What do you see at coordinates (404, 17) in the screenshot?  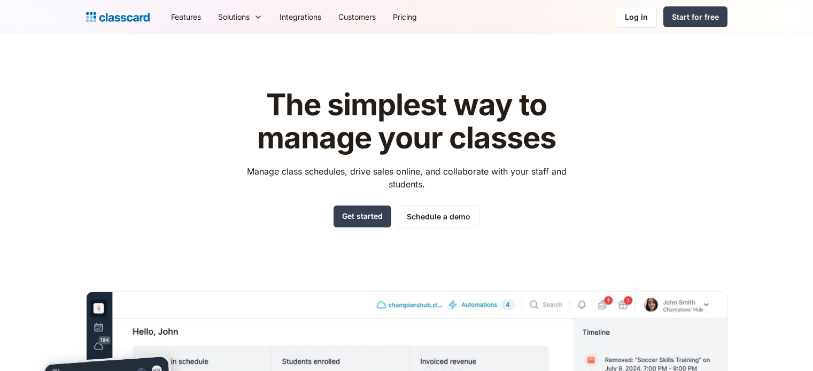 I see `a: Pricing` at bounding box center [404, 17].